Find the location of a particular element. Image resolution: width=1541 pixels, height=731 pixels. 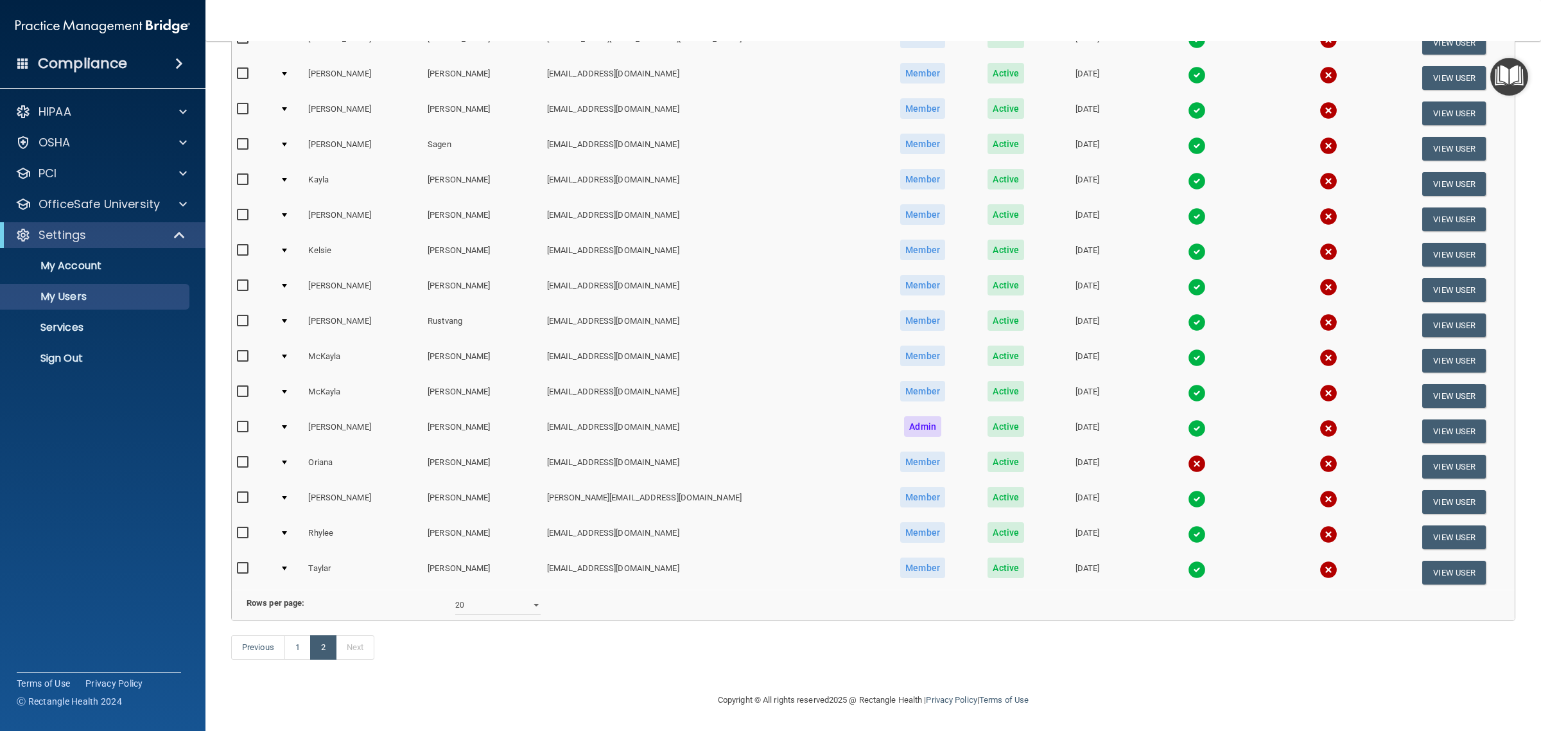

p: My Account is located at coordinates (96, 266).